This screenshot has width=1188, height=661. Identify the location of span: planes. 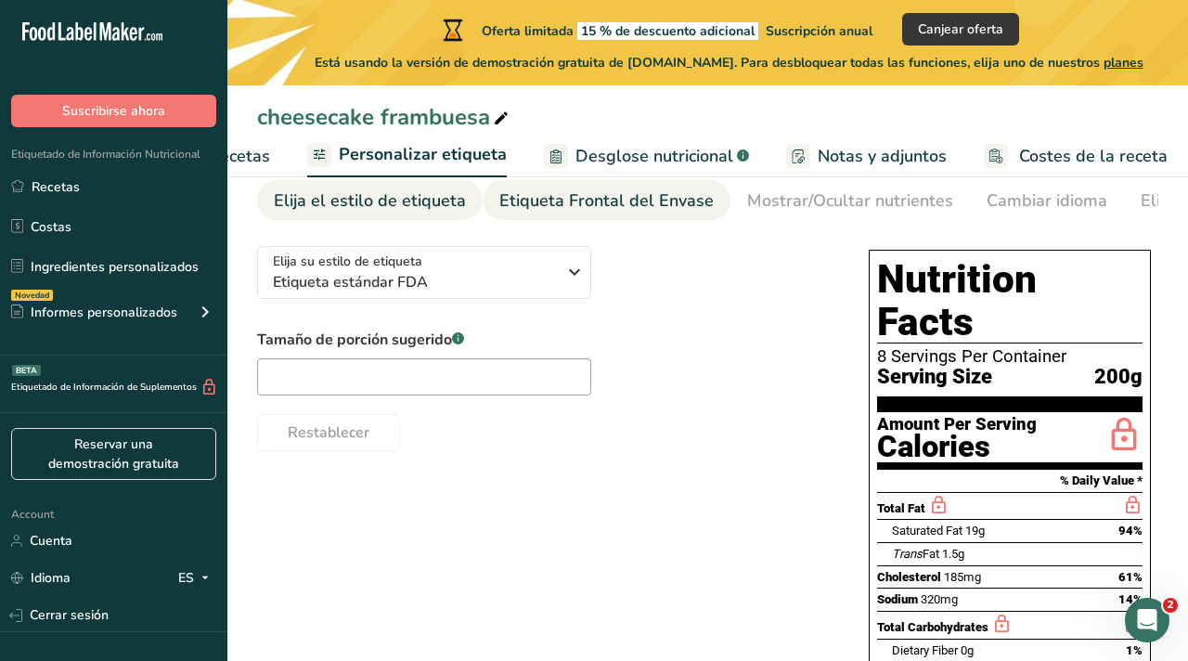
(1123, 62).